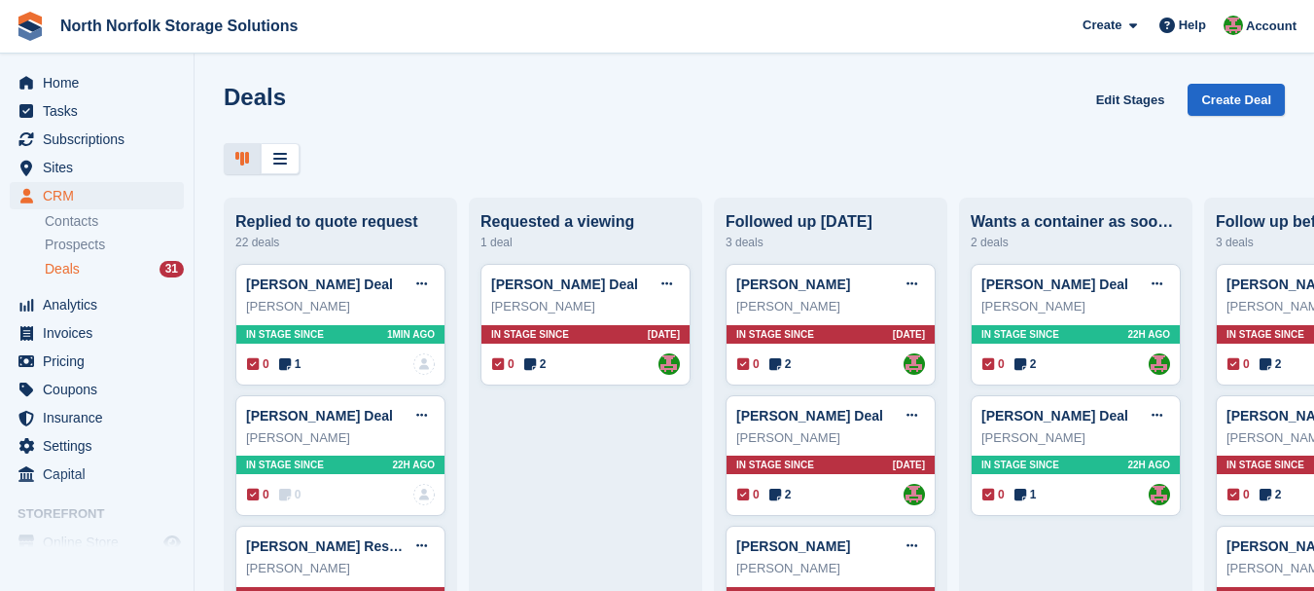 The height and width of the screenshot is (591, 1314). Describe the element at coordinates (255, 96) in the screenshot. I see `h1: Deals` at that location.